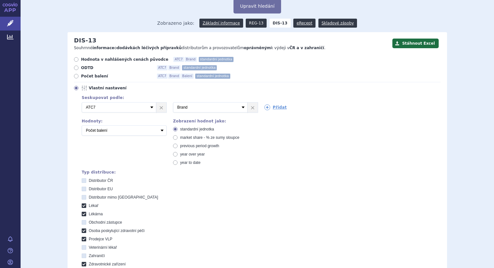  Describe the element at coordinates (101, 181) in the screenshot. I see `span: Distributor ČR` at that location.